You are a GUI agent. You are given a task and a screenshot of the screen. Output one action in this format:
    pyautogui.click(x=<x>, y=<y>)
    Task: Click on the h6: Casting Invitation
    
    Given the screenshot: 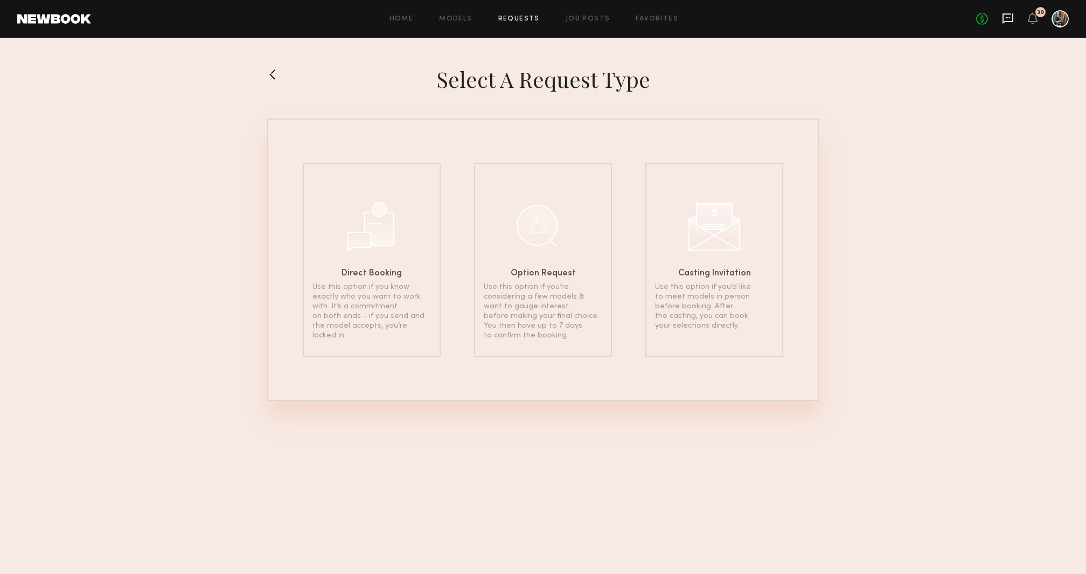 What is the action you would take?
    pyautogui.click(x=714, y=274)
    